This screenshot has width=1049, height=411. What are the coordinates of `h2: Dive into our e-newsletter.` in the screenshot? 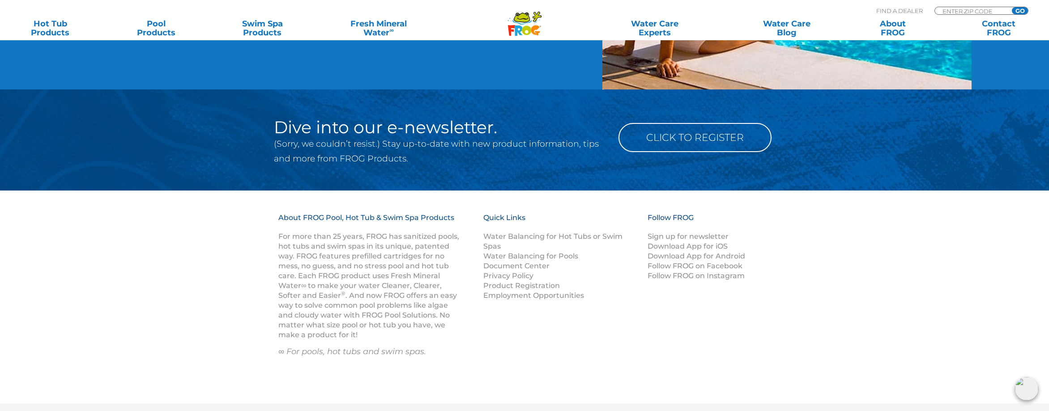 It's located at (440, 128).